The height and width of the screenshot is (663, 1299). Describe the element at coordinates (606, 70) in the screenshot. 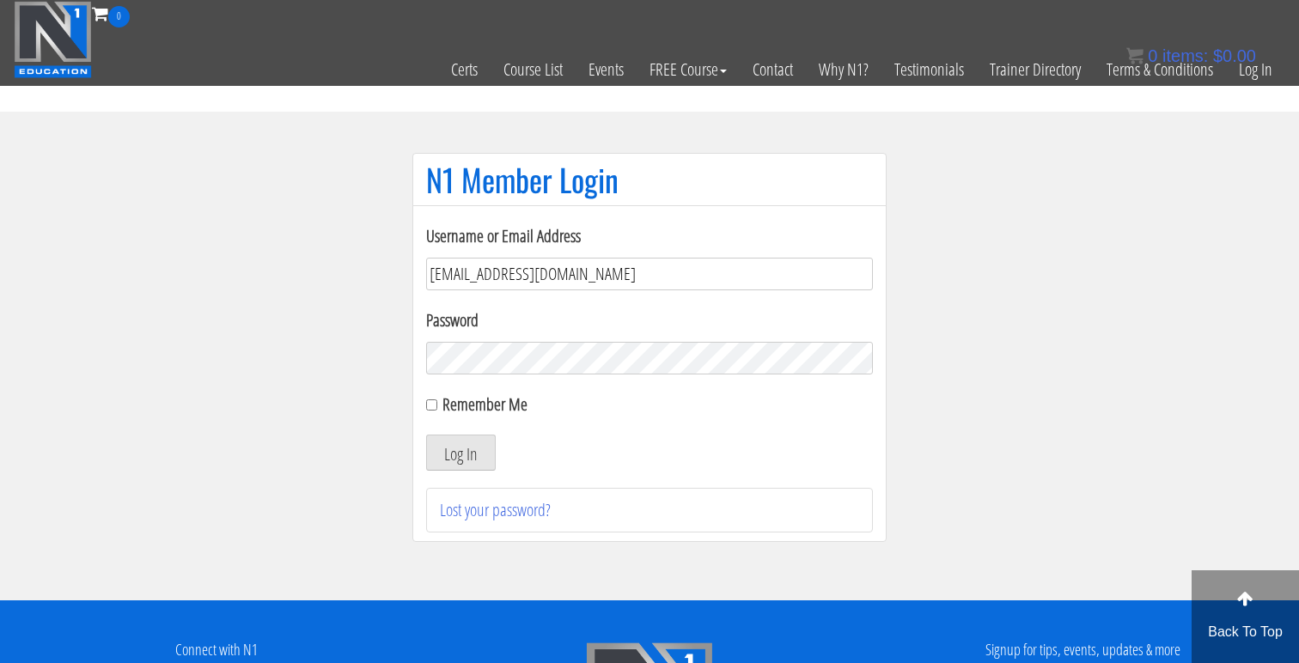

I see `a: Events` at that location.